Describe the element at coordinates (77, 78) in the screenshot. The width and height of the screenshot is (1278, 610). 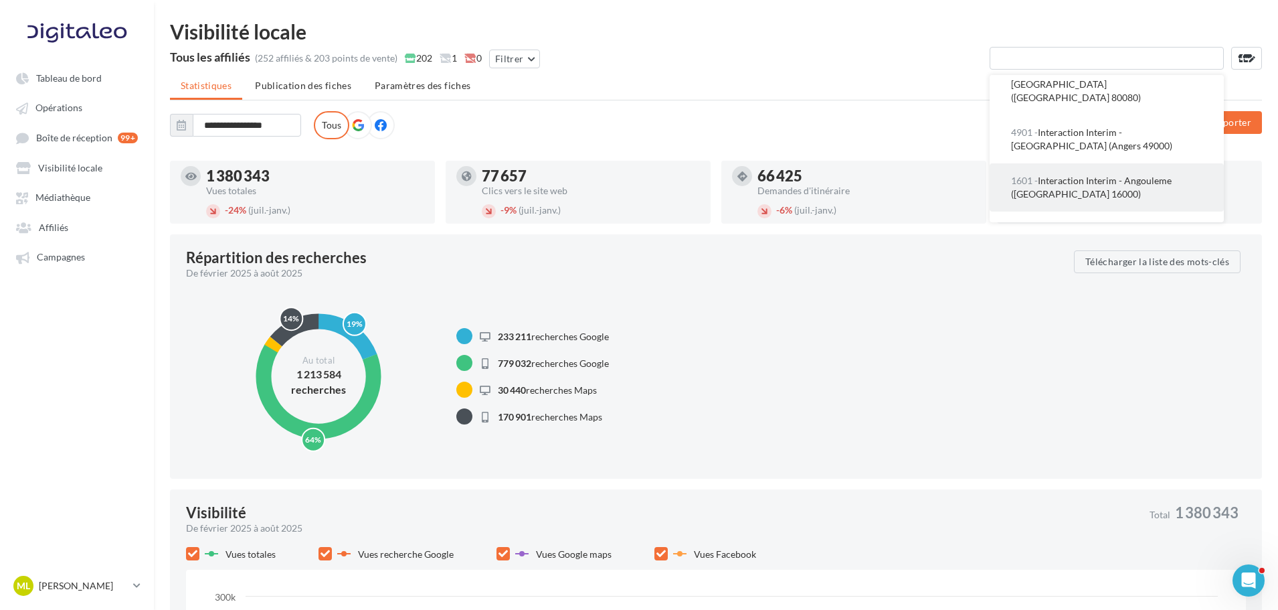
I see `a: Tableau de bord` at that location.